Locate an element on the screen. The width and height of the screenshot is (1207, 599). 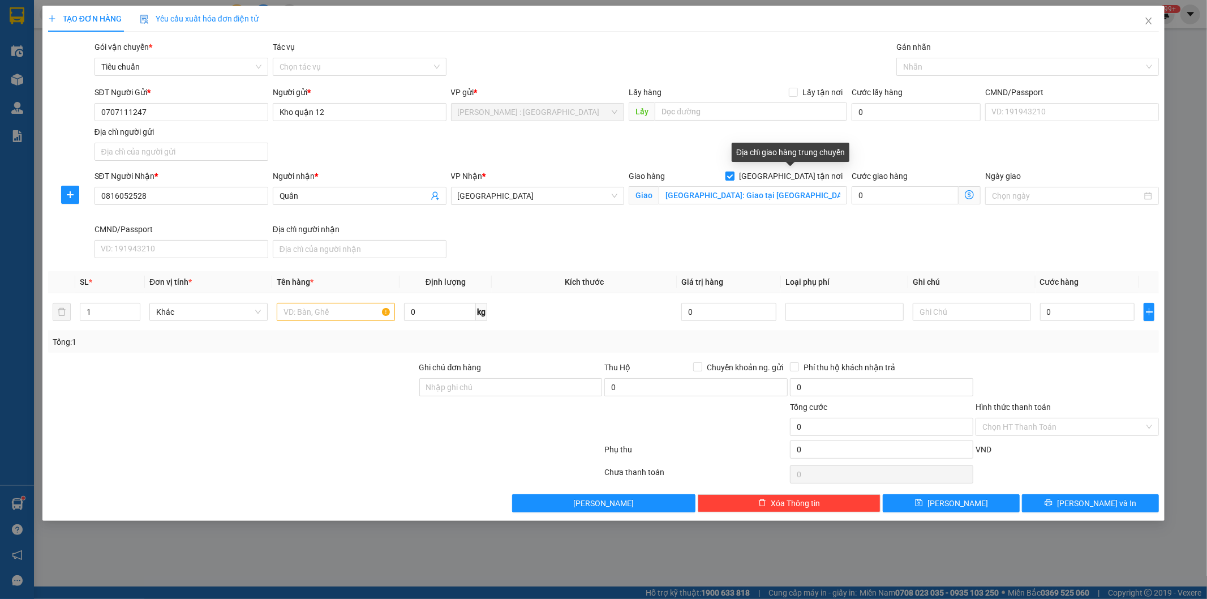
label: Ngày giao is located at coordinates (1002, 176).